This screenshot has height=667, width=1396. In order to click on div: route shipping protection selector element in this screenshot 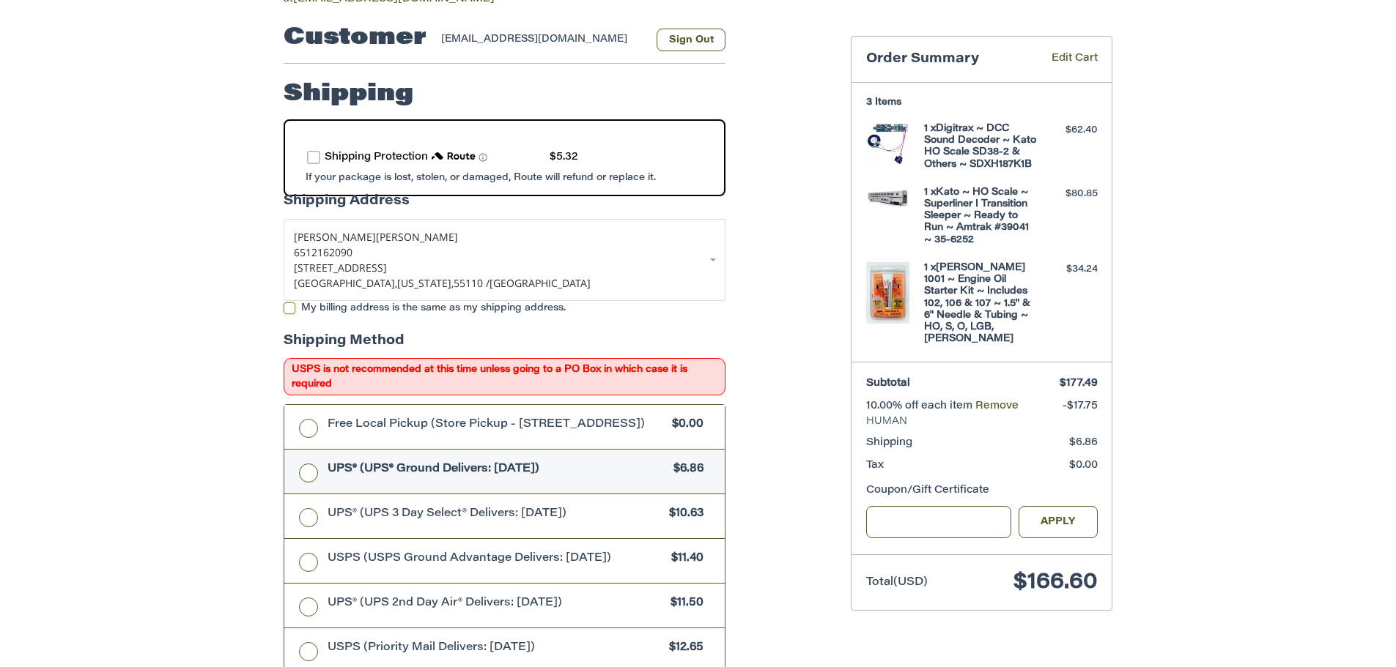, I will do `click(504, 158)`.